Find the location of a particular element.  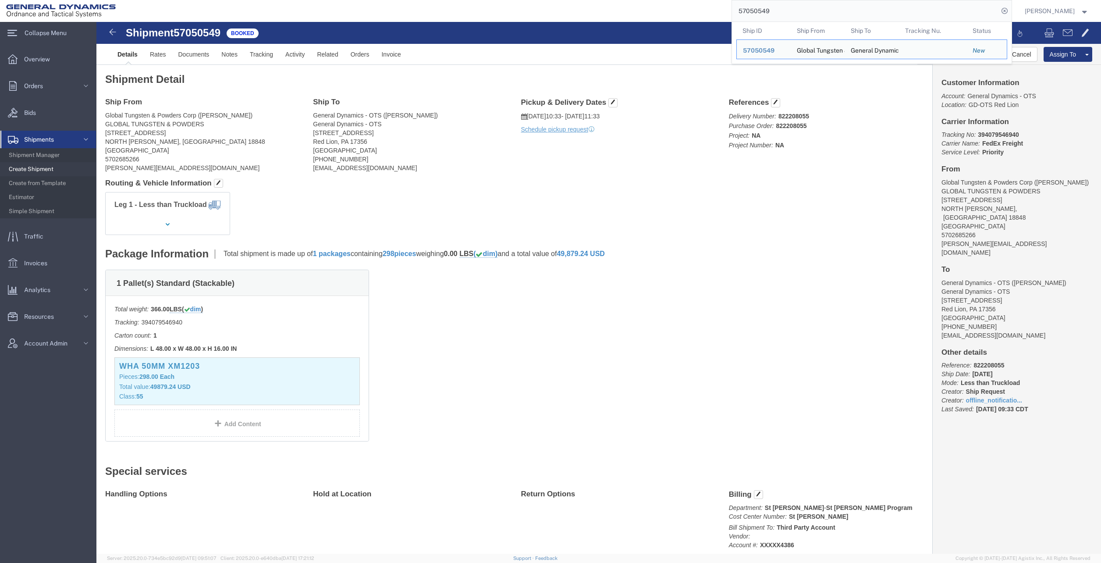

span: Create from Template is located at coordinates (49, 183).